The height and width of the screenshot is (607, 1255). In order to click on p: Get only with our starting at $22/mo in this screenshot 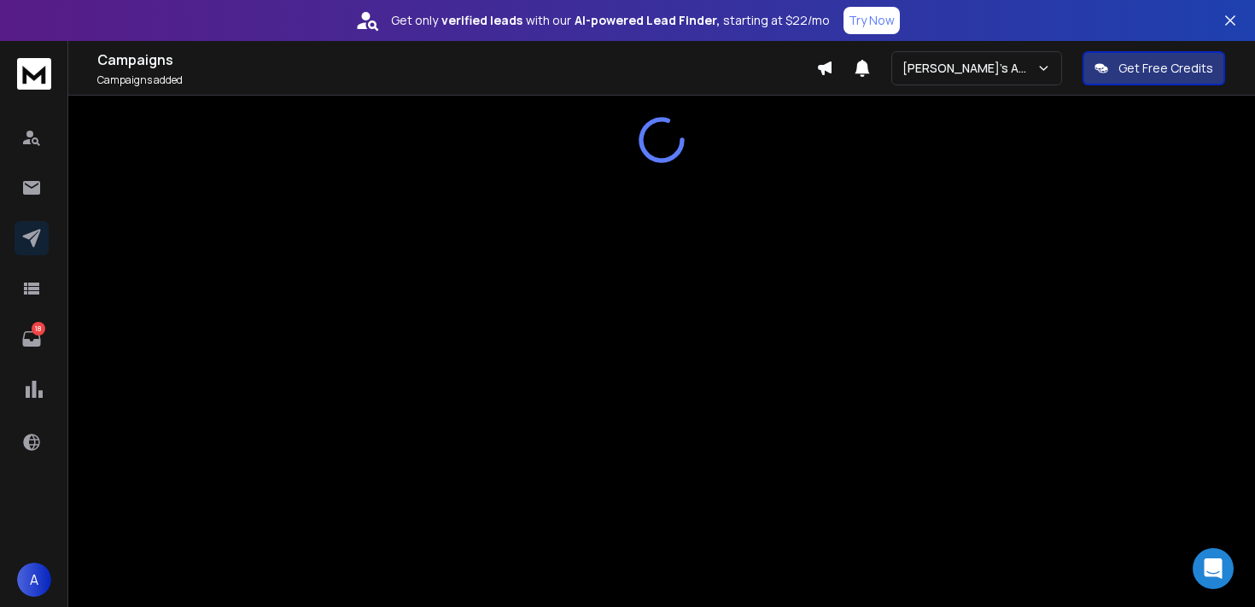, I will do `click(610, 20)`.